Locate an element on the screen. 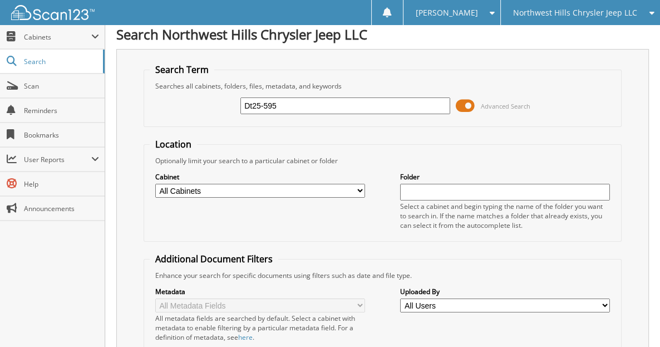 The height and width of the screenshot is (347, 660). a: here is located at coordinates (245, 336).